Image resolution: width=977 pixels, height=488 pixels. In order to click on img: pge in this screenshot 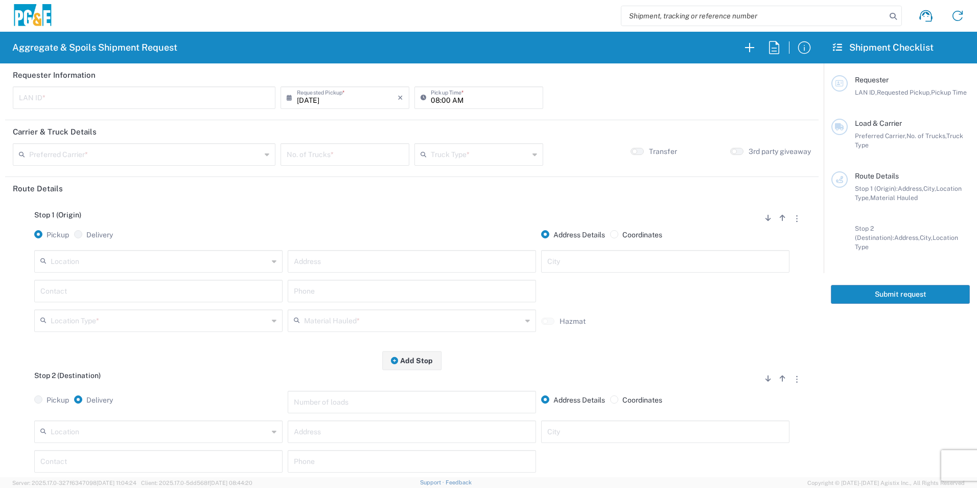, I will do `click(33, 16)`.